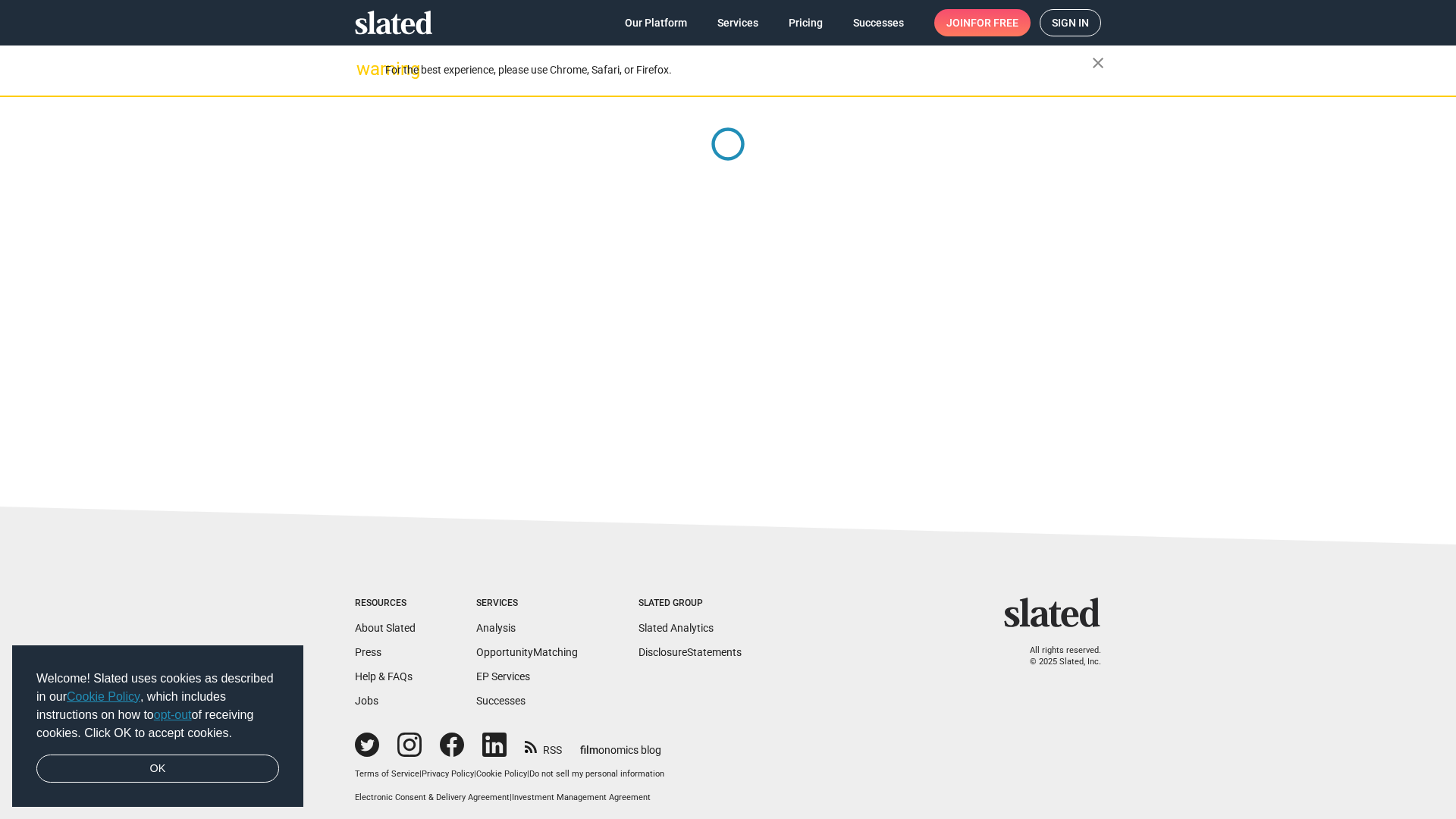  I want to click on div: Services, so click(527, 604).